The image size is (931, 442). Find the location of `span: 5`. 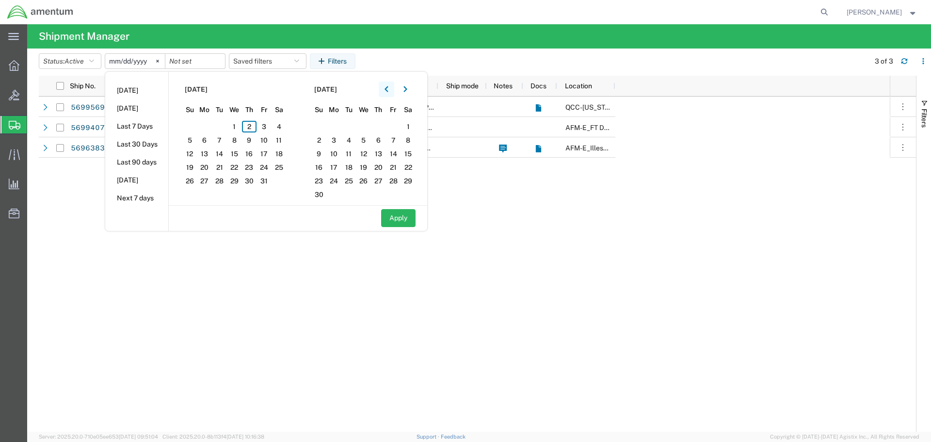

span: 5 is located at coordinates (363, 140).